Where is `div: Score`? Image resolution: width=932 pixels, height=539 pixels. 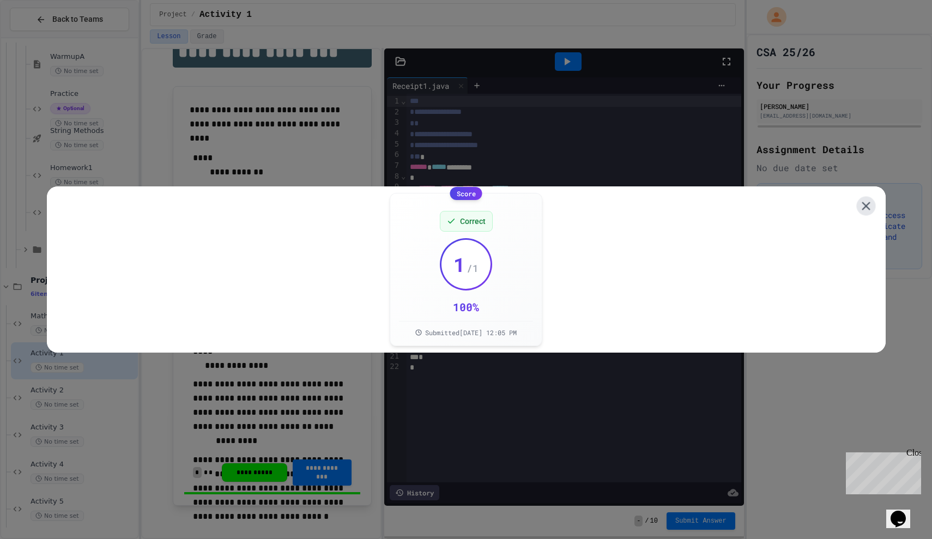 div: Score is located at coordinates (466, 193).